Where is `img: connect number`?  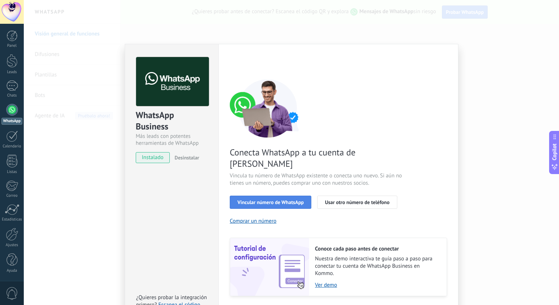 img: connect number is located at coordinates (268, 108).